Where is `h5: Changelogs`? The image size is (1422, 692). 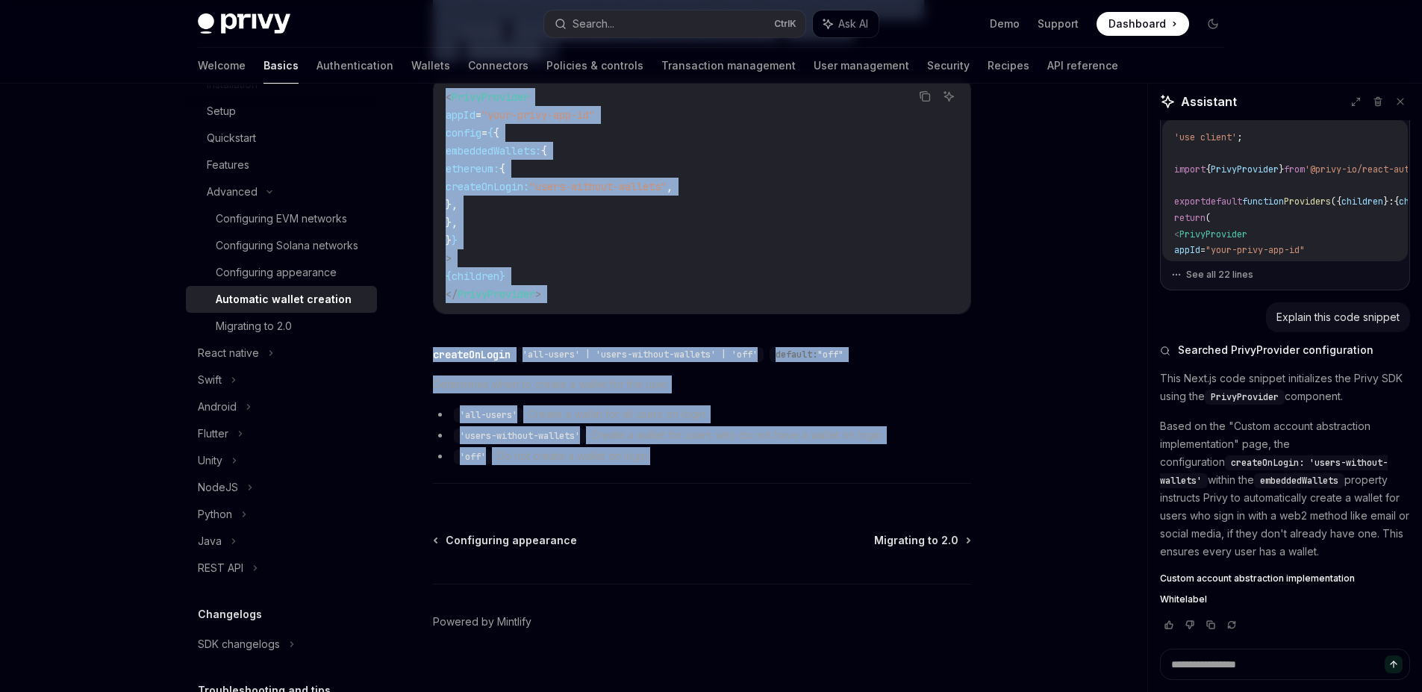
h5: Changelogs is located at coordinates (230, 614).